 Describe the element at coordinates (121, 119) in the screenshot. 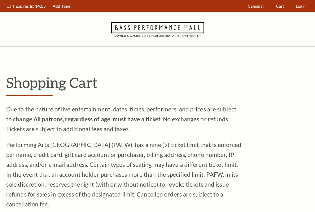

I see `span: Due to the nature of live entertainment, dates, times, performers, and prices are subject to chan...` at that location.